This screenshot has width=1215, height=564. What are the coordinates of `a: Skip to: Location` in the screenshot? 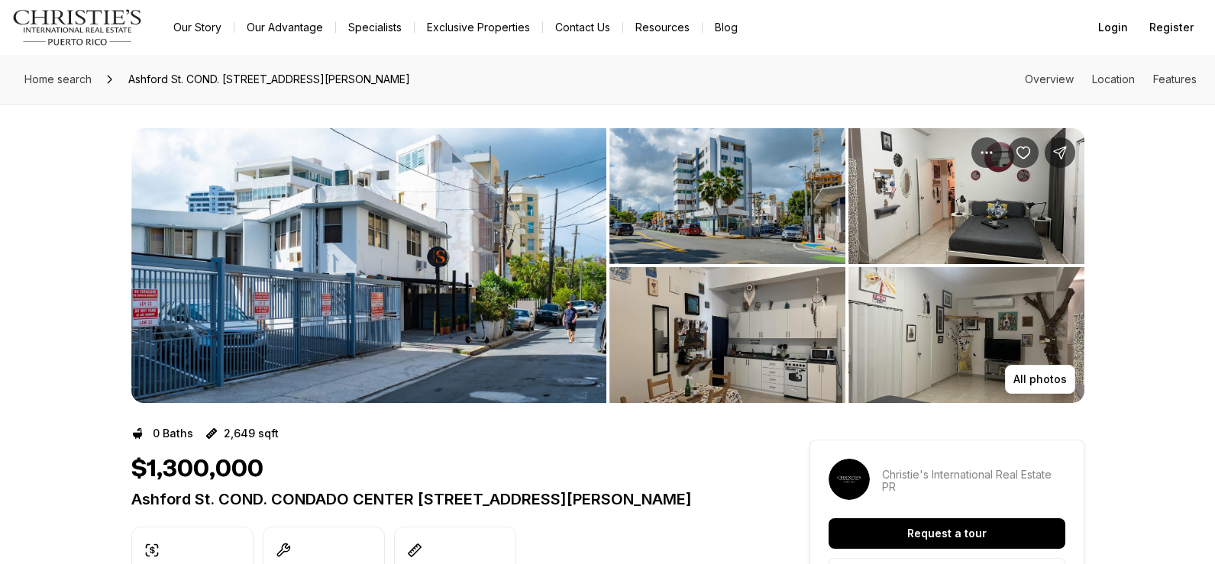 It's located at (1114, 79).